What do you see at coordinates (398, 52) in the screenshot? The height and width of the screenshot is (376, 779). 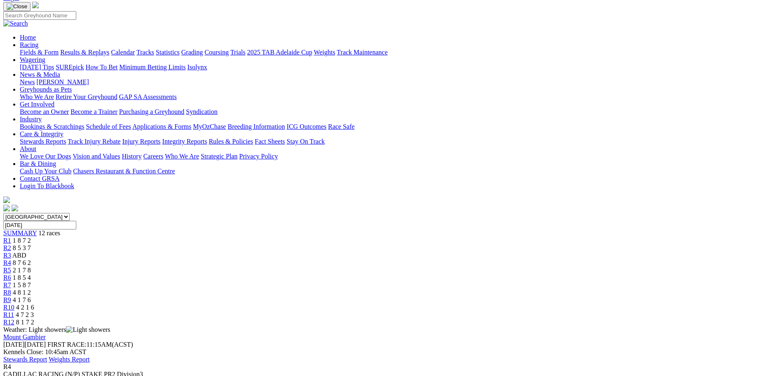 I see `div: Racing` at bounding box center [398, 52].